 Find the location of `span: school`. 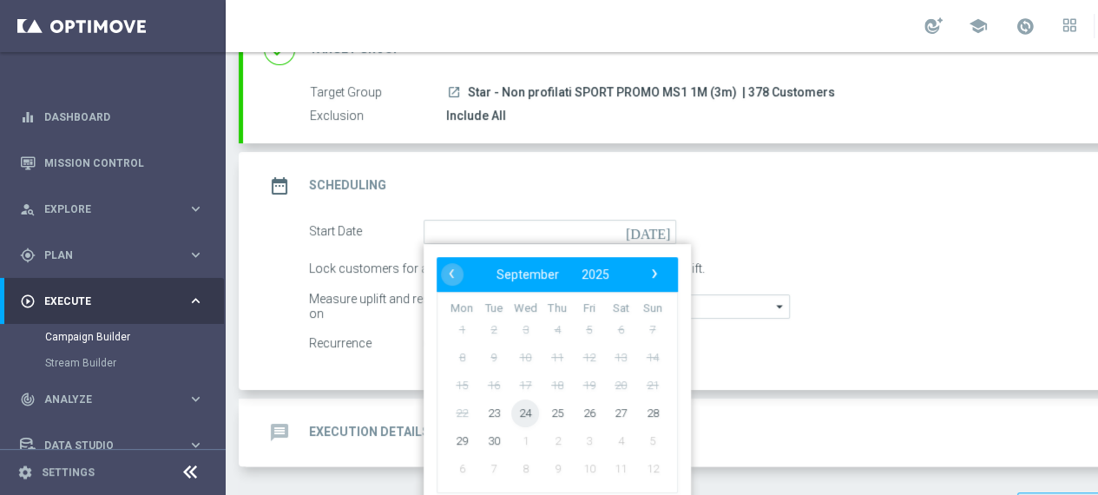

span: school is located at coordinates (978, 26).